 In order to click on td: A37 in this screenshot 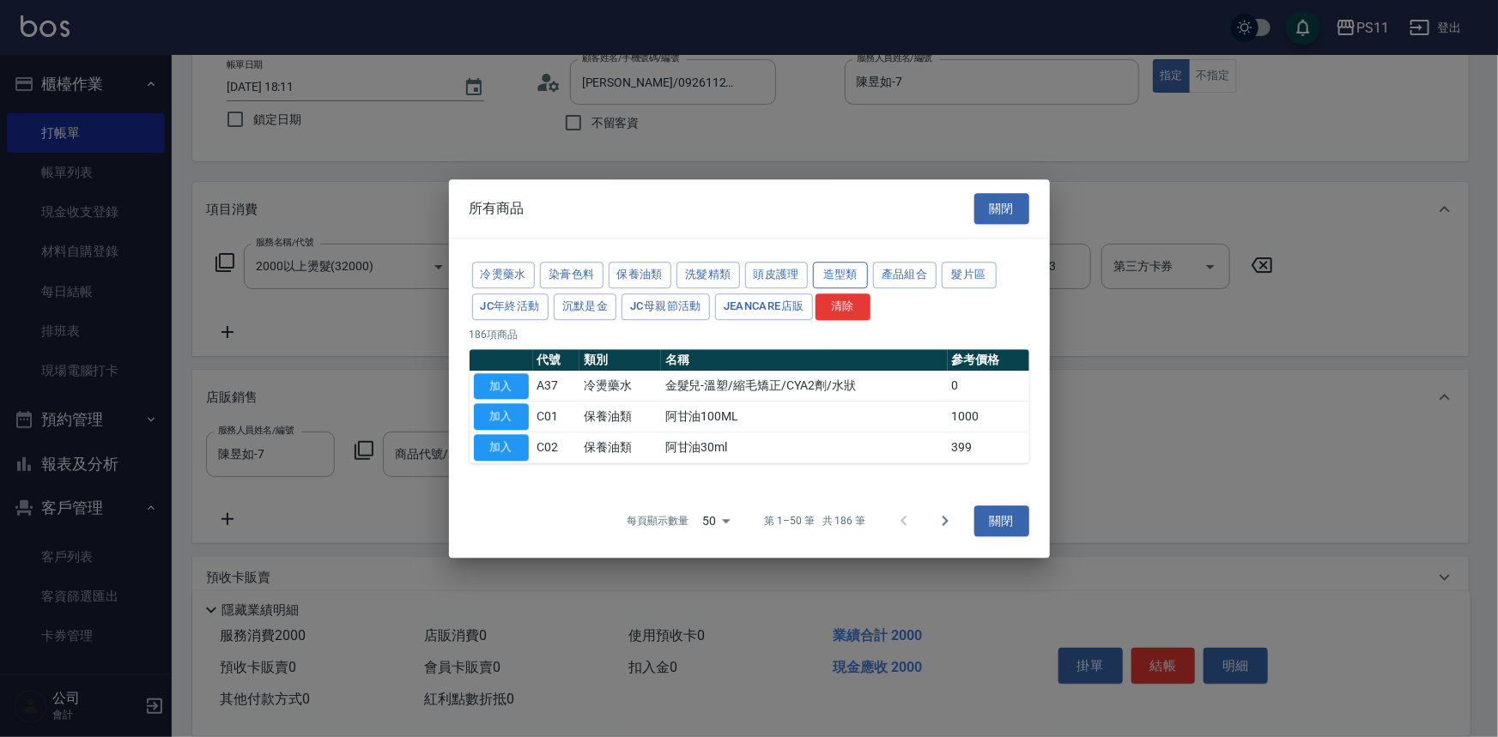, I will do `click(556, 386)`.